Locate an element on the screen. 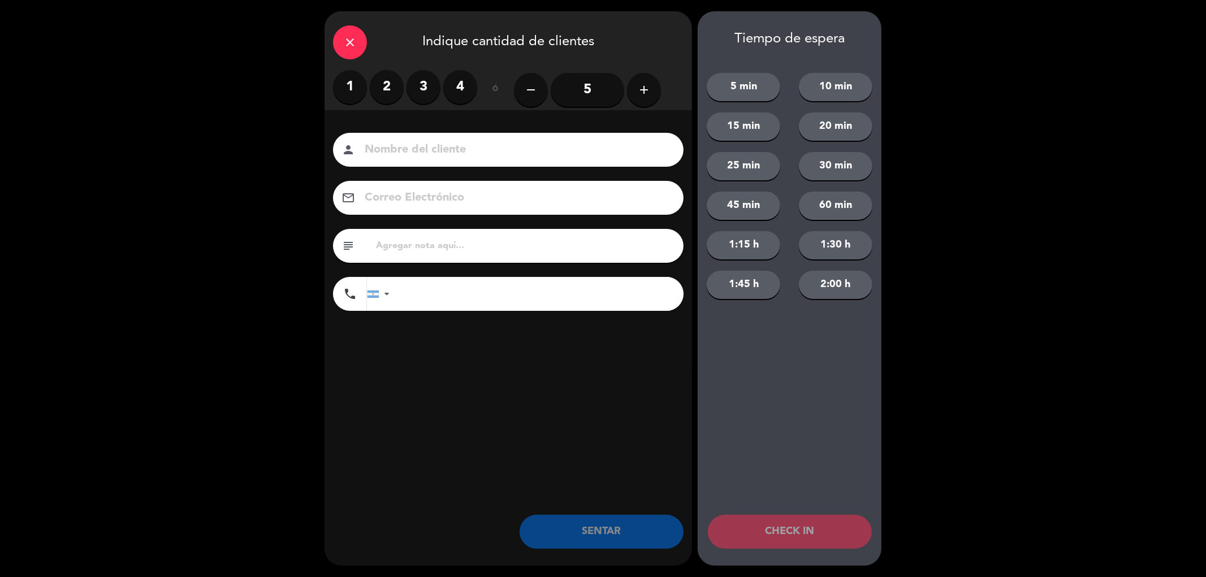 The height and width of the screenshot is (577, 1206). button: add is located at coordinates (644, 90).